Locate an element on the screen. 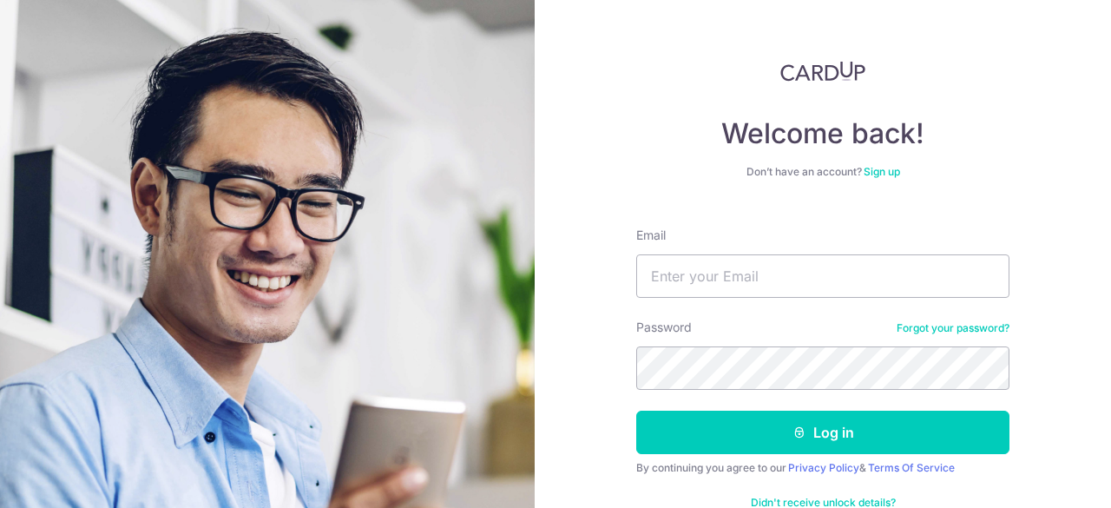 The height and width of the screenshot is (508, 1111). label: Password is located at coordinates (664, 327).